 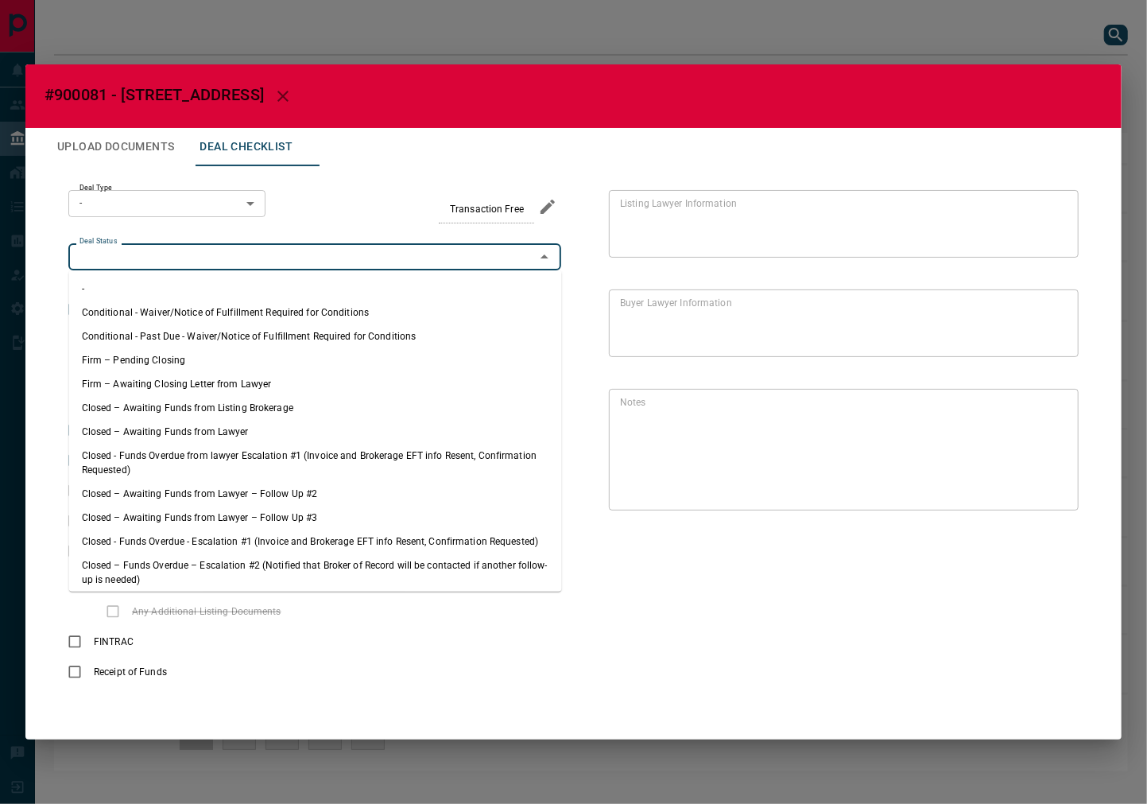 What do you see at coordinates (316, 603) in the screenshot?
I see `li: Closed – Funds Overdue - Escalation #3 (Broker of Record has been Contacted)` at bounding box center [316, 603].